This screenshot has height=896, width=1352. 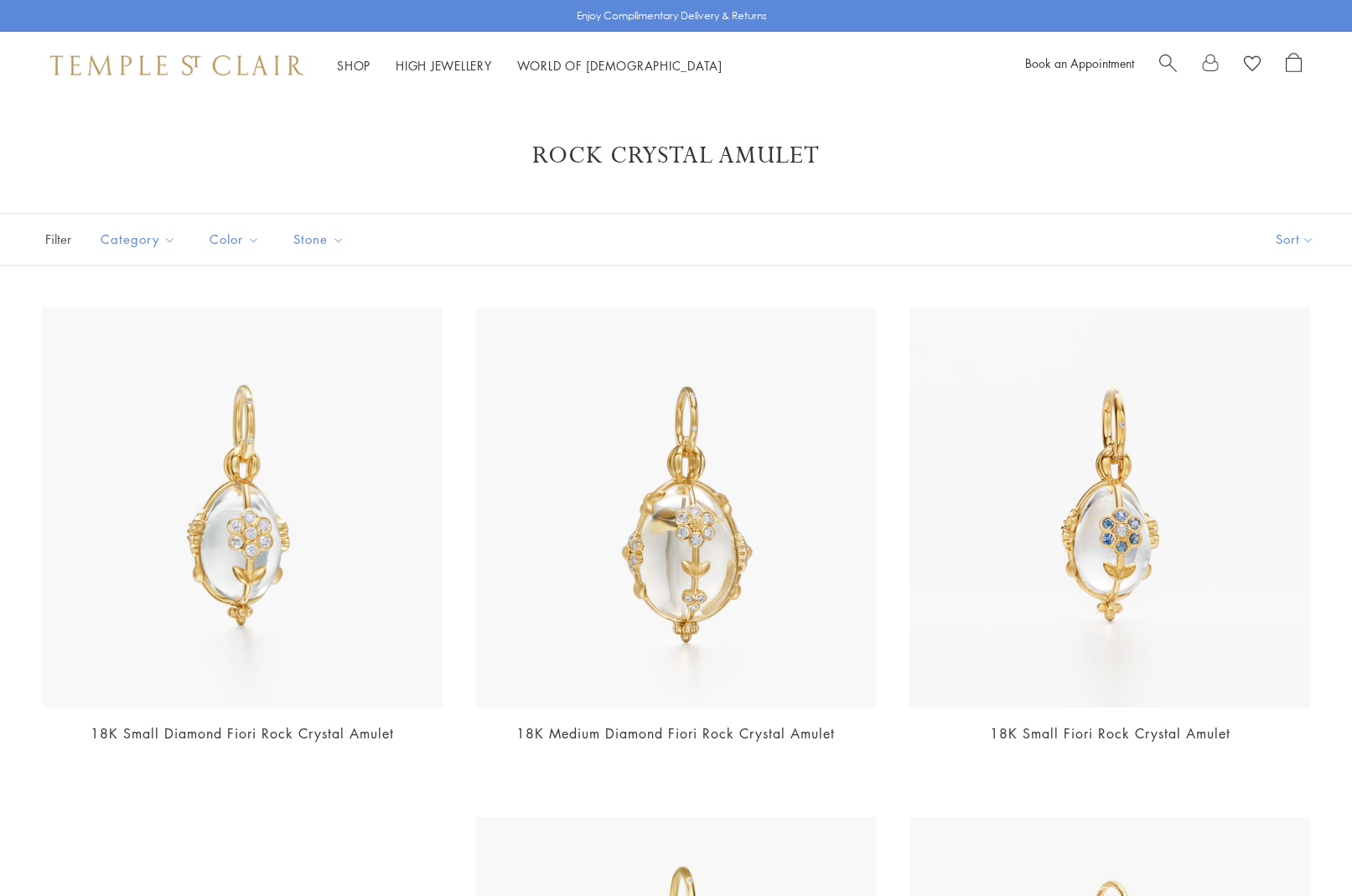 I want to click on span: Stone, so click(x=321, y=239).